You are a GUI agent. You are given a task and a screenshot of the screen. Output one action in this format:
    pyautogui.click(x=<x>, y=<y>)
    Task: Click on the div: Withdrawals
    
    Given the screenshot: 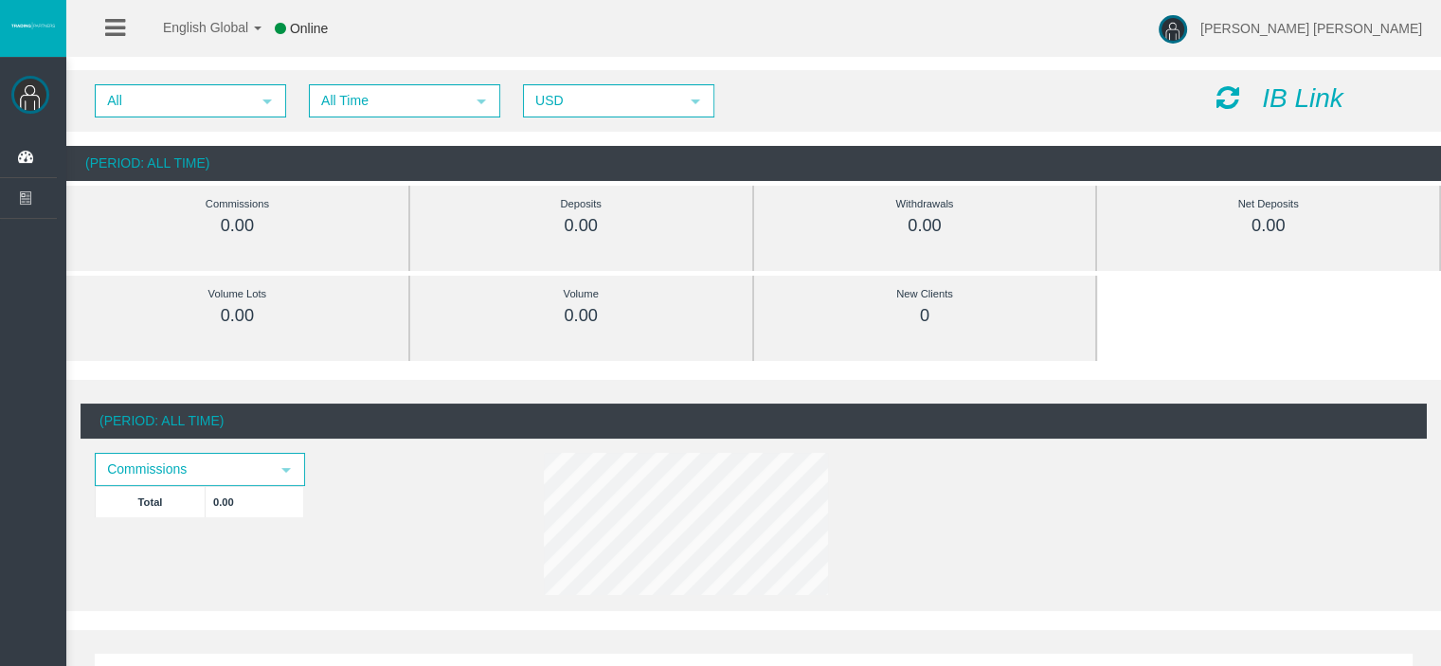 What is the action you would take?
    pyautogui.click(x=925, y=204)
    